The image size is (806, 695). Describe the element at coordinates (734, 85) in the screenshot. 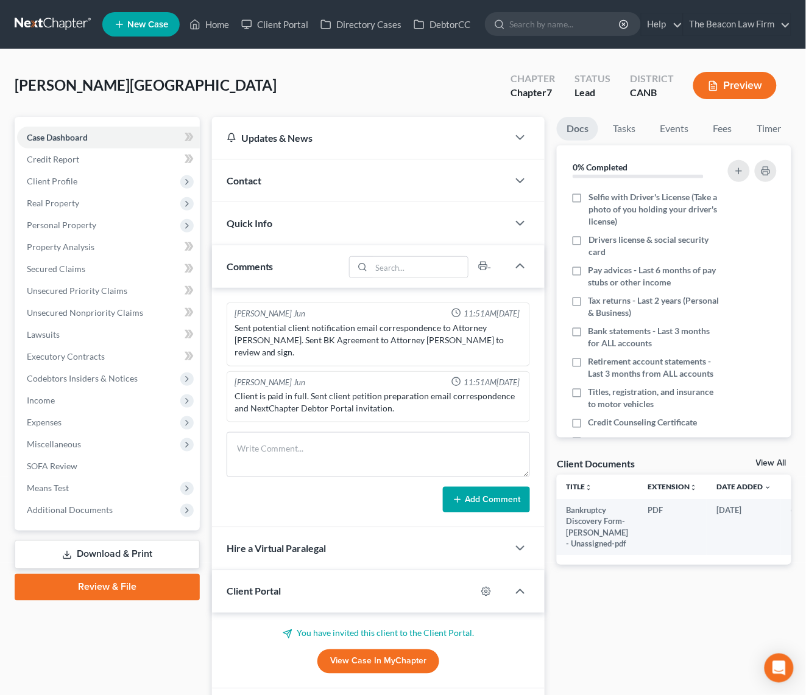

I see `button: Preview` at that location.